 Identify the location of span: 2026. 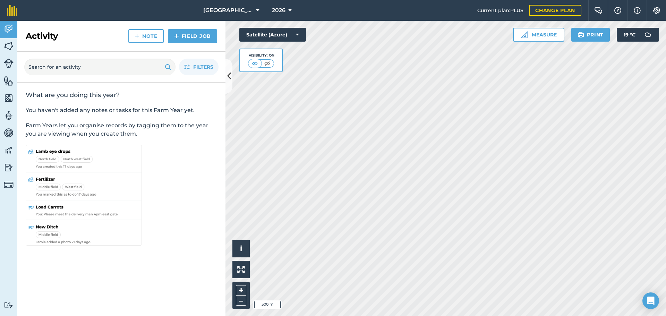
(278, 10).